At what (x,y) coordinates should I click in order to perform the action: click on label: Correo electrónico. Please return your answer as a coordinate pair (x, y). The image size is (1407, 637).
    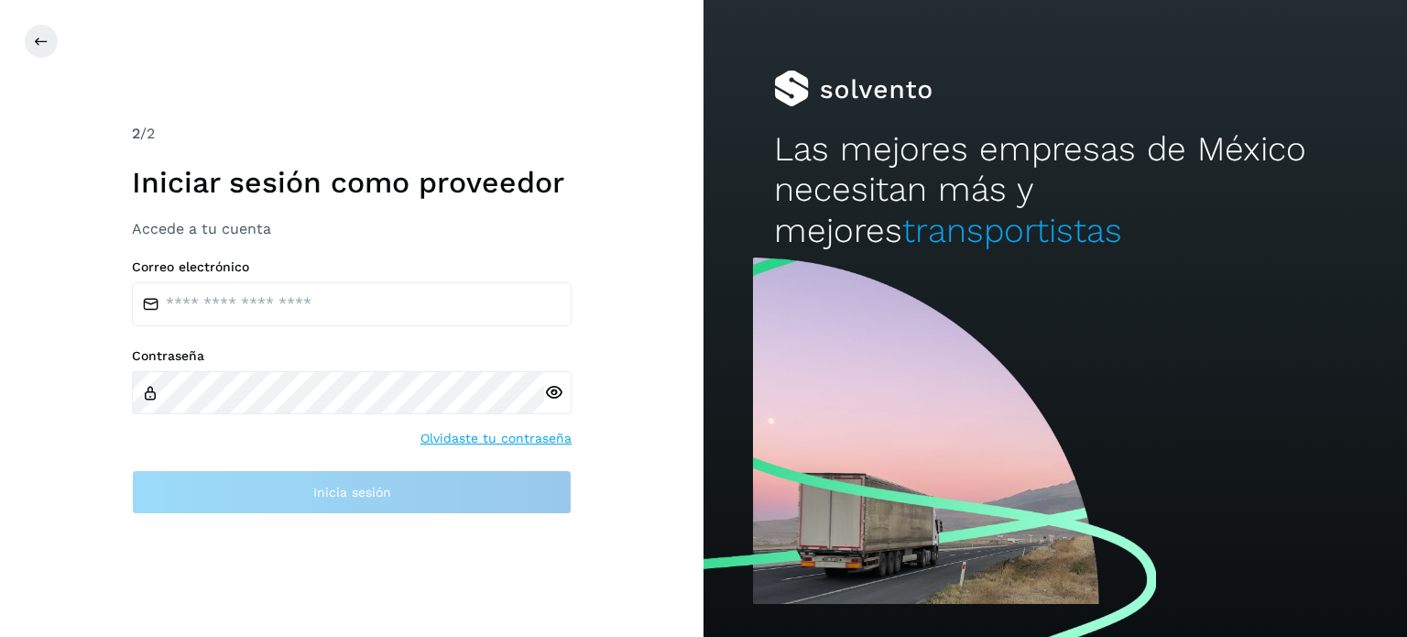
    Looking at the image, I should click on (352, 267).